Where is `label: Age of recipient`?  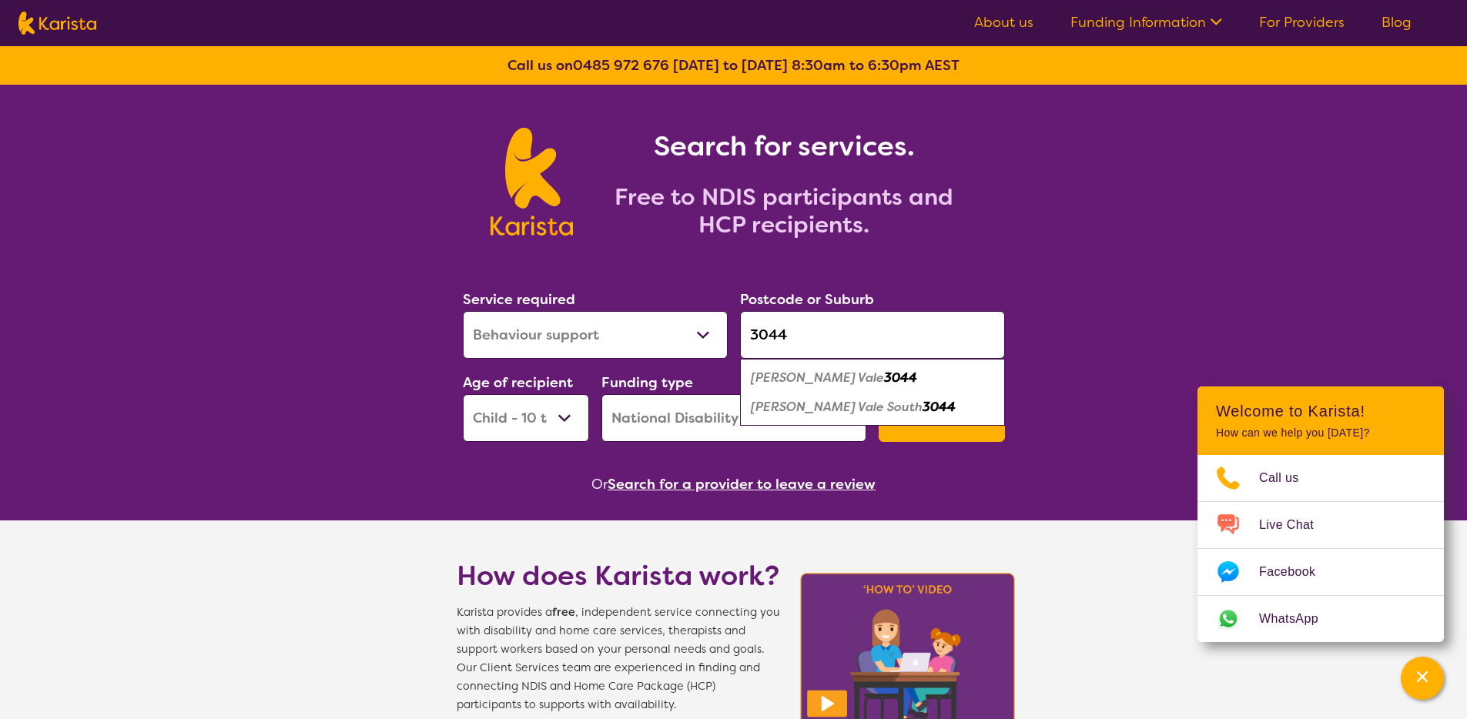 label: Age of recipient is located at coordinates (518, 383).